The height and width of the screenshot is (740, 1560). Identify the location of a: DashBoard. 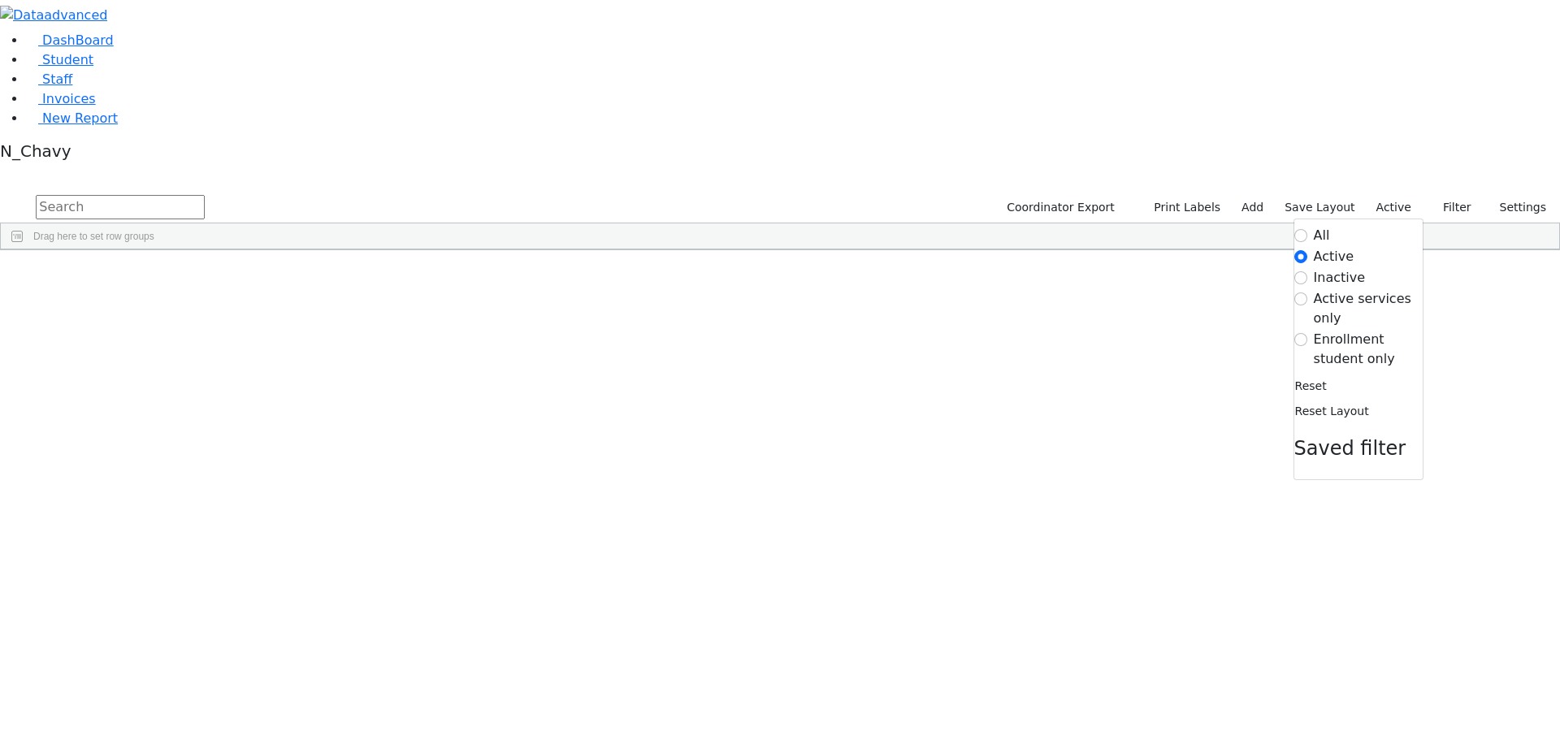
(70, 40).